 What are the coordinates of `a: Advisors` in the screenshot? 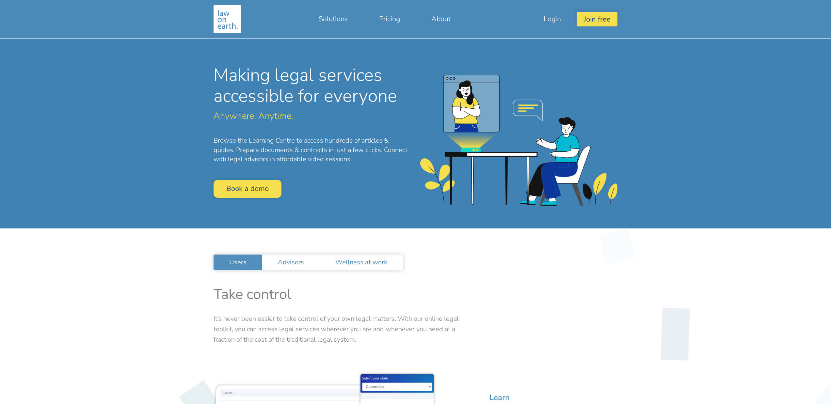 It's located at (291, 263).